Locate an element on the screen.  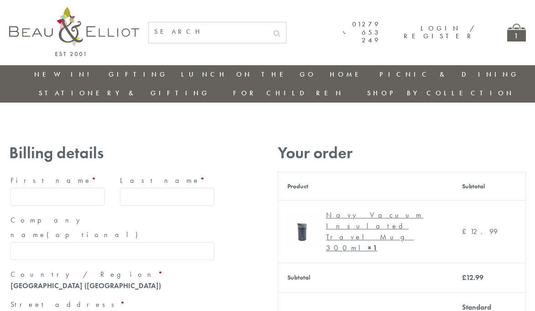
a: New in! is located at coordinates (65, 74).